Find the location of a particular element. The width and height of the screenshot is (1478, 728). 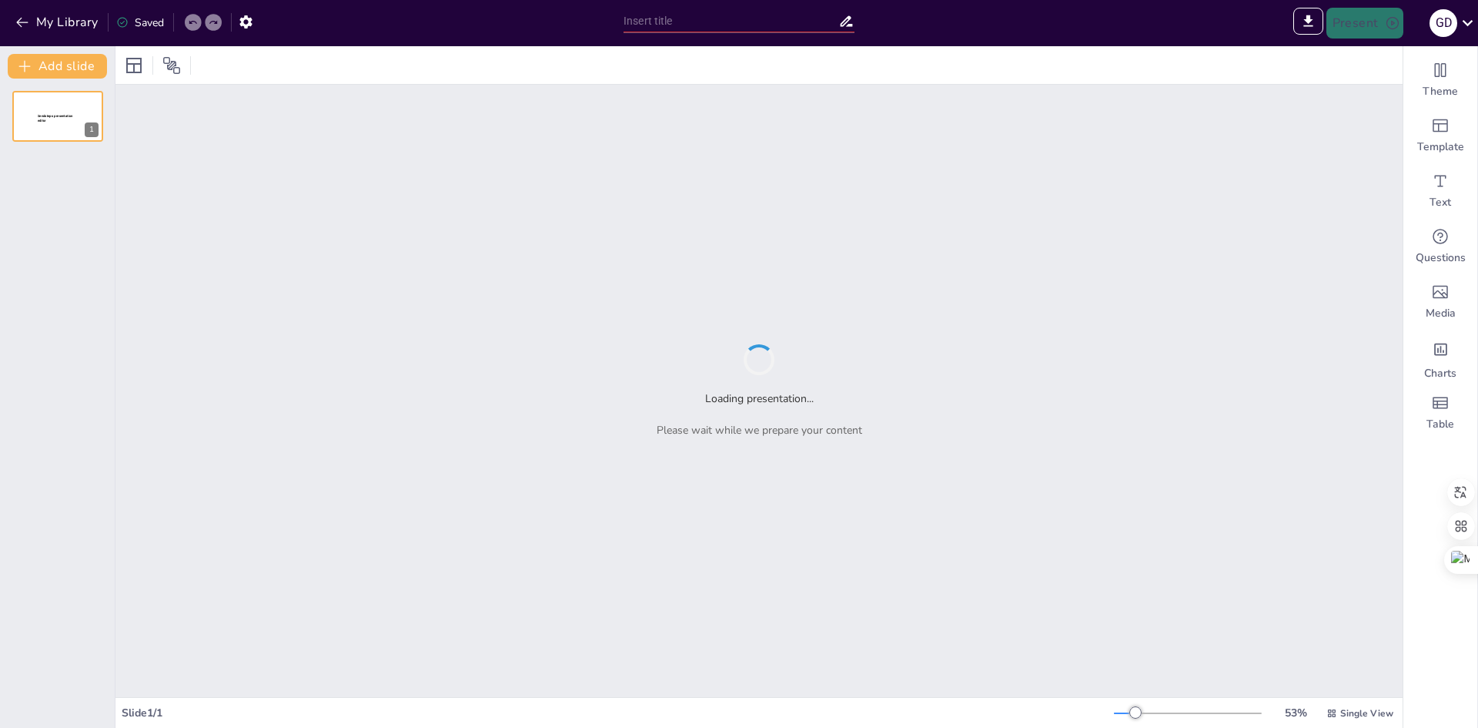

div: Change the overall theme is located at coordinates (1440, 80).